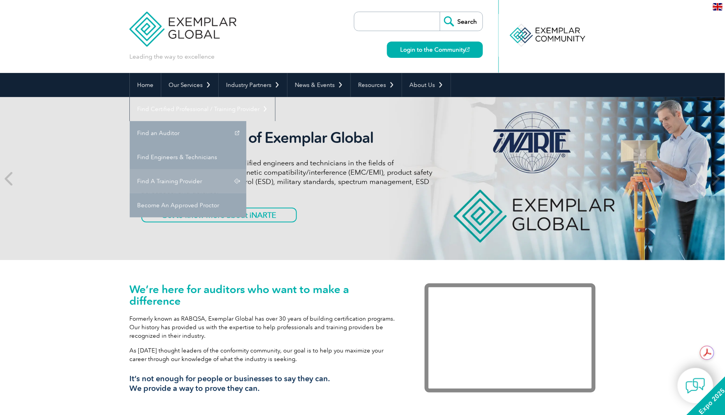  Describe the element at coordinates (190, 85) in the screenshot. I see `a: Our Services` at that location.